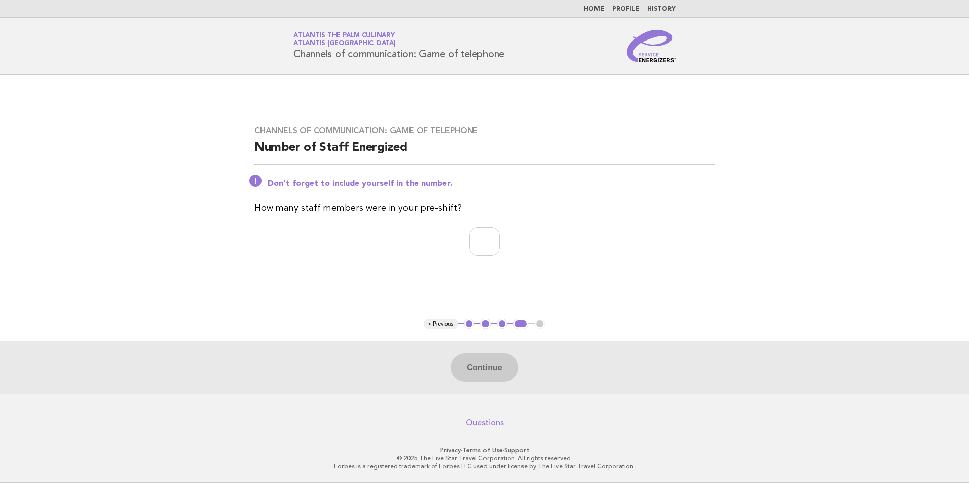  Describe the element at coordinates (625, 9) in the screenshot. I see `a: Profile` at that location.